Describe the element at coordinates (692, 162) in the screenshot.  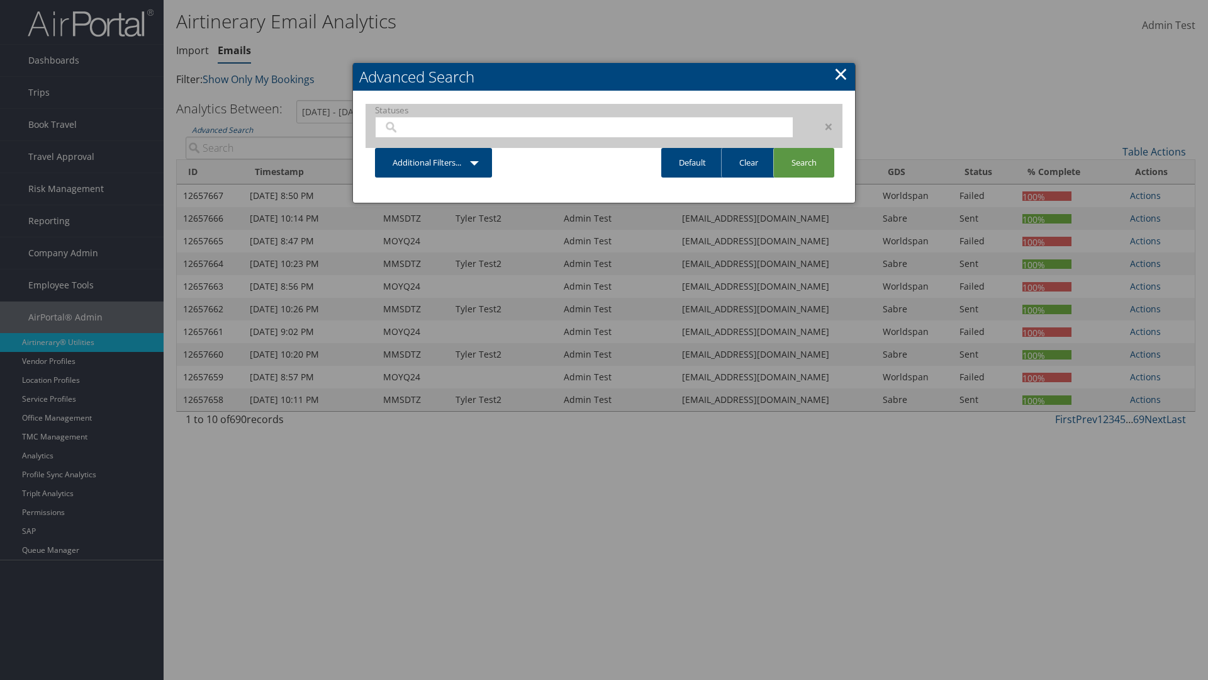
I see `a: Default` at that location.